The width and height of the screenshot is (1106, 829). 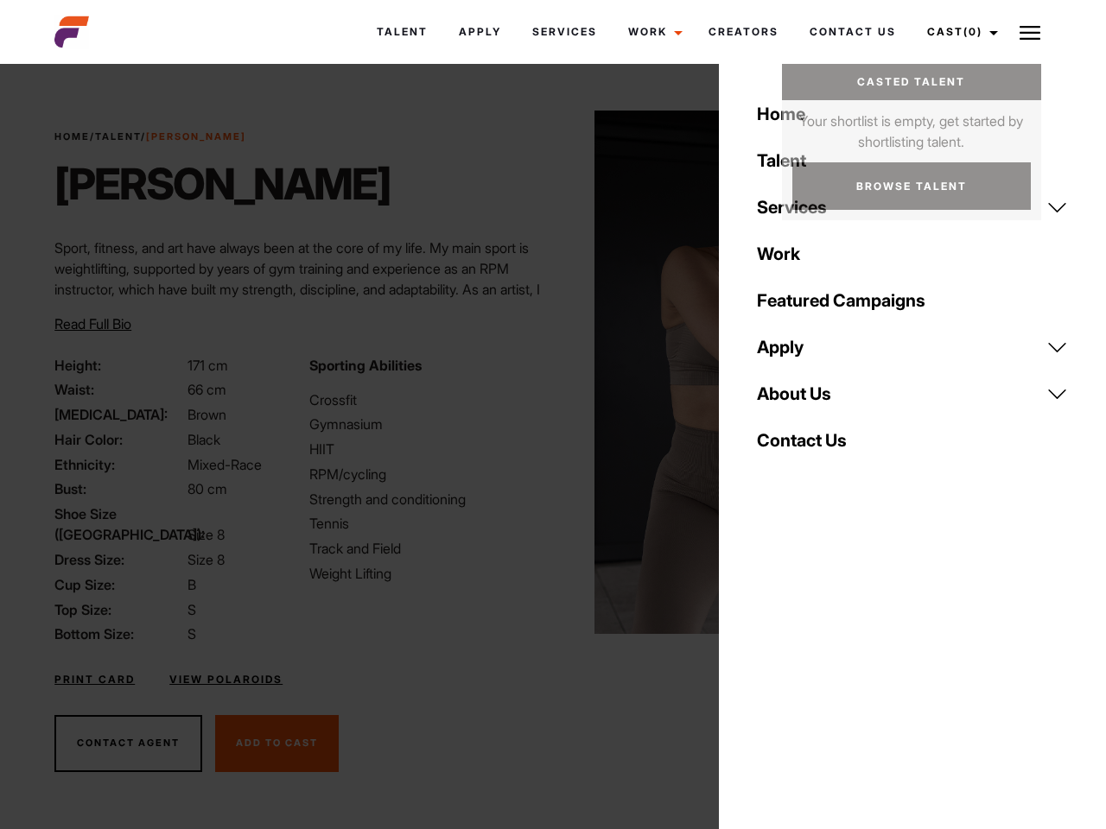 I want to click on span: 66 cm, so click(x=206, y=390).